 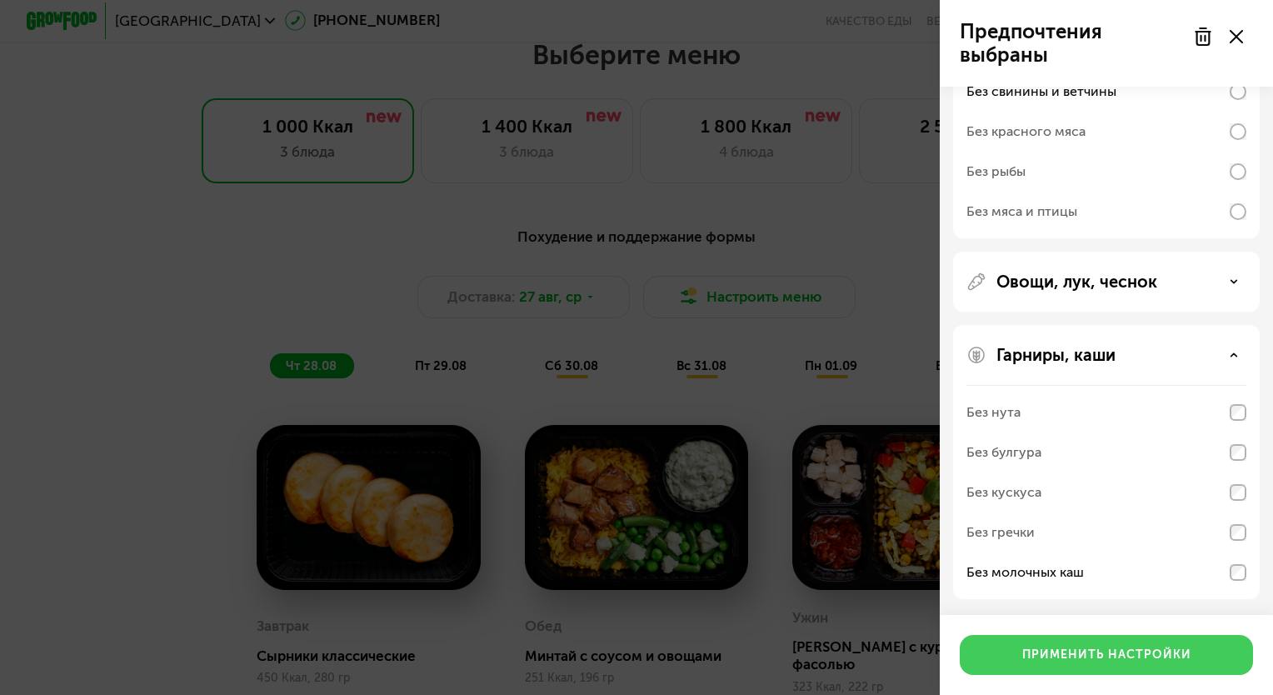 What do you see at coordinates (1004, 492) in the screenshot?
I see `div: Без кускуса` at bounding box center [1004, 492].